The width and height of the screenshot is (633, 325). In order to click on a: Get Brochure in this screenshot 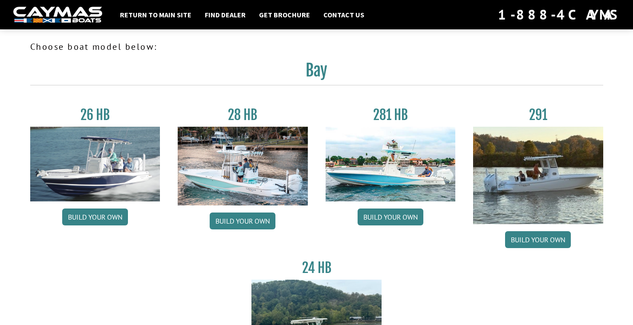, I will do `click(284, 15)`.